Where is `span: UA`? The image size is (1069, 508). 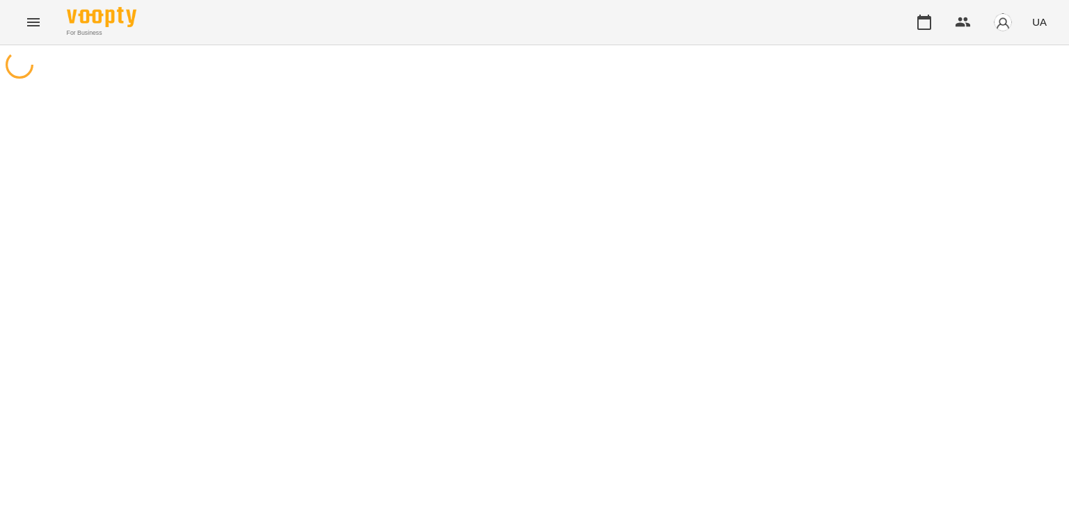
span: UA is located at coordinates (1039, 22).